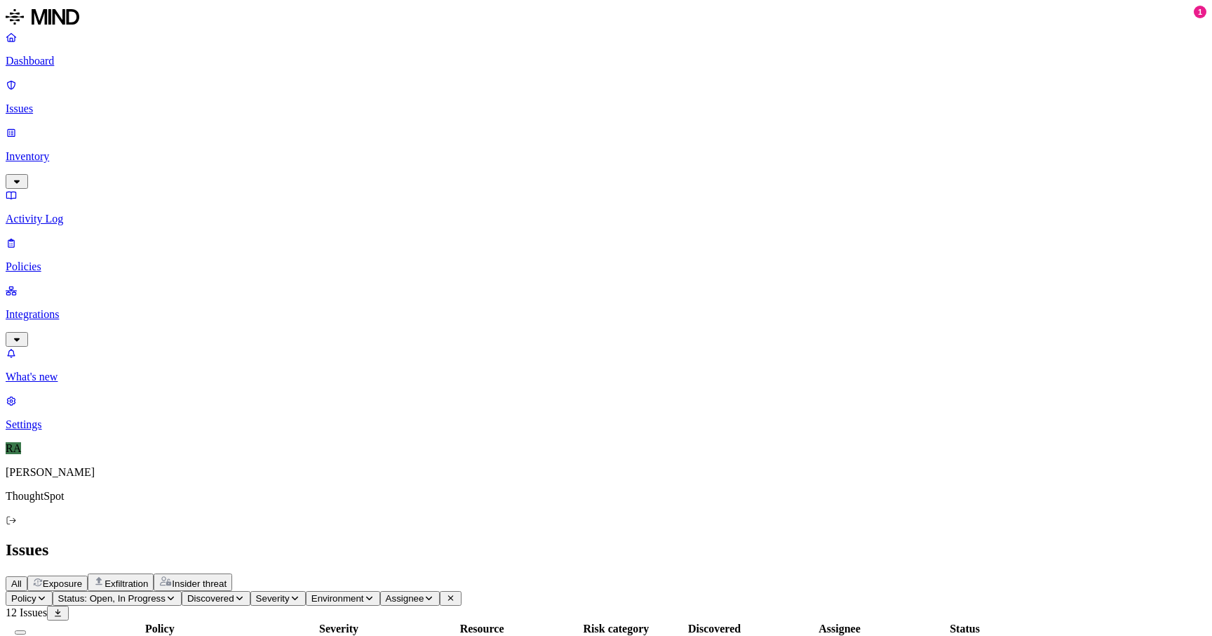 The image size is (1212, 636). Describe the element at coordinates (606, 49) in the screenshot. I see `a: Dashboard` at that location.